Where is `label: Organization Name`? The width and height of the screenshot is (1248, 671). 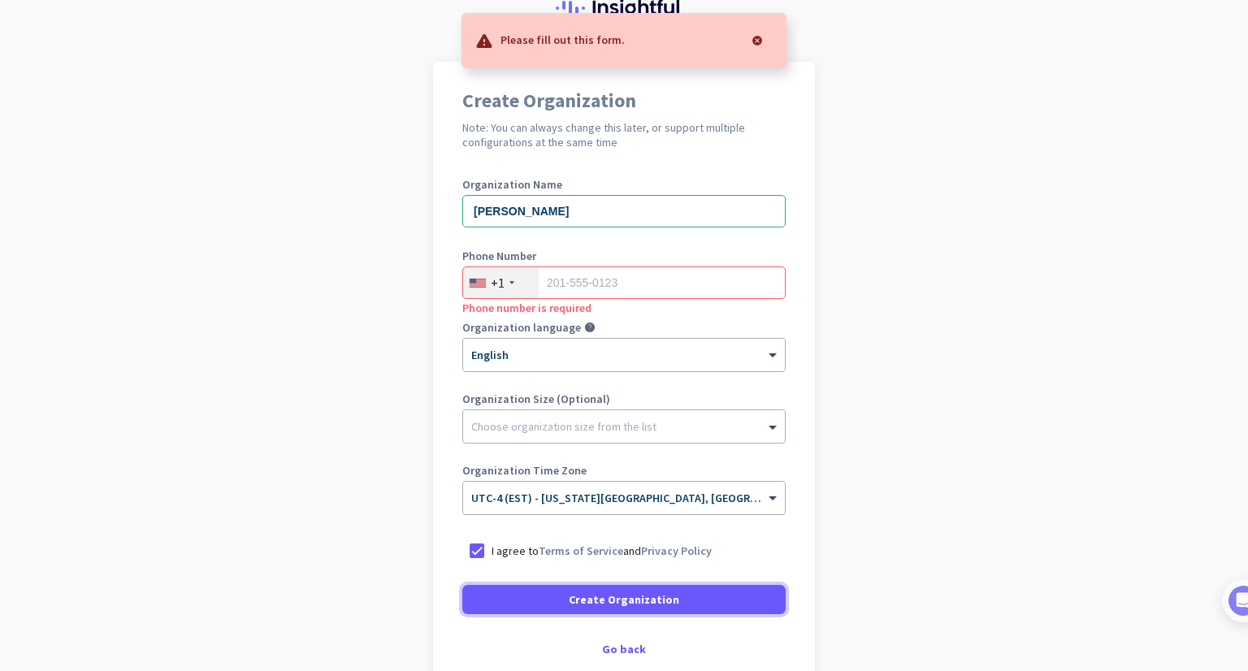 label: Organization Name is located at coordinates (624, 184).